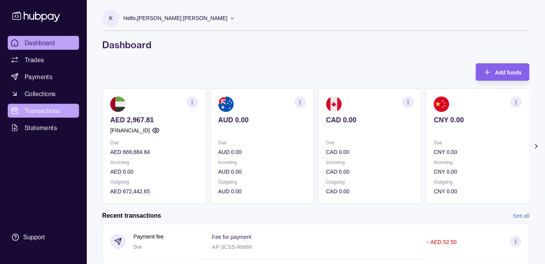 The image size is (545, 264). What do you see at coordinates (118, 104) in the screenshot?
I see `img: ae` at bounding box center [118, 104].